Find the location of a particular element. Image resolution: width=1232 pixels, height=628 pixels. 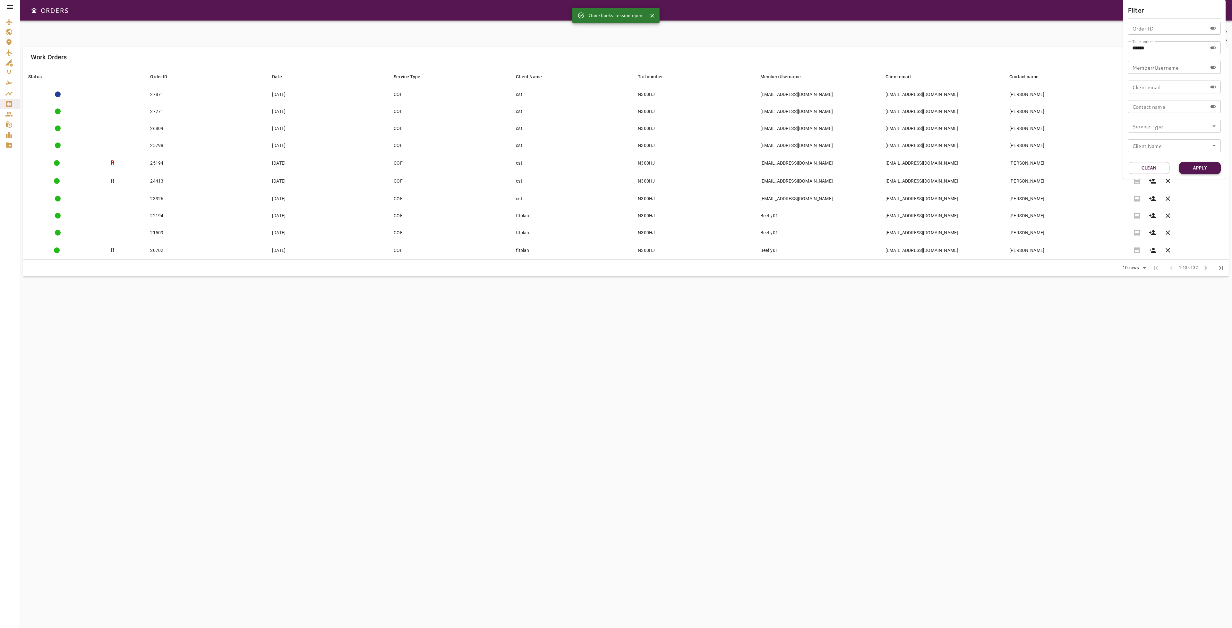

button: Apply is located at coordinates (1200, 168).